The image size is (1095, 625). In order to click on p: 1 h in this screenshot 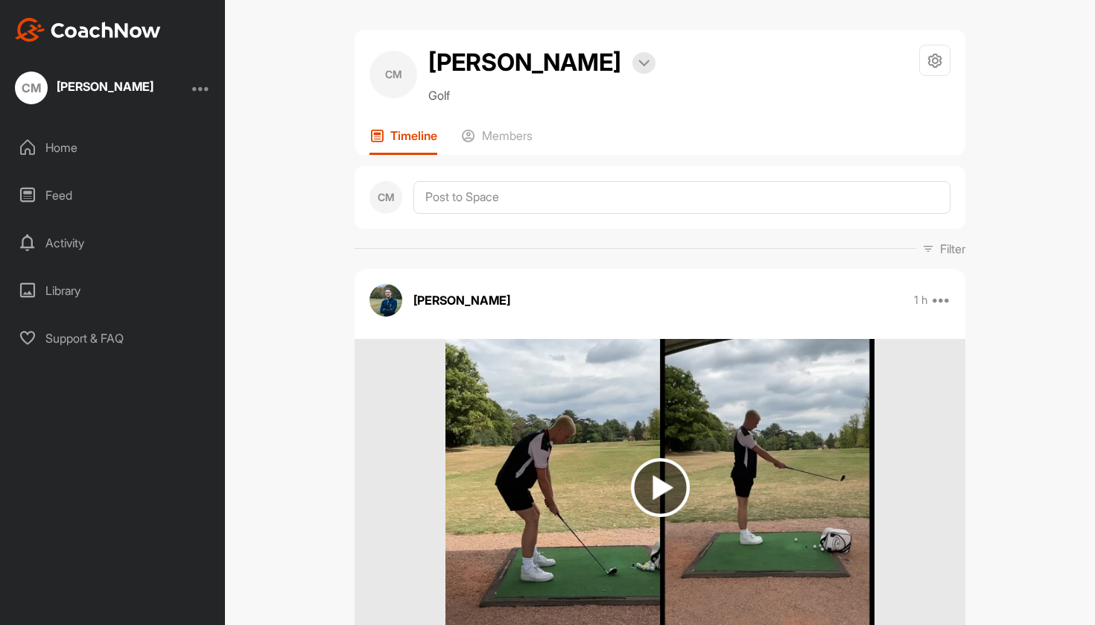, I will do `click(920, 300)`.